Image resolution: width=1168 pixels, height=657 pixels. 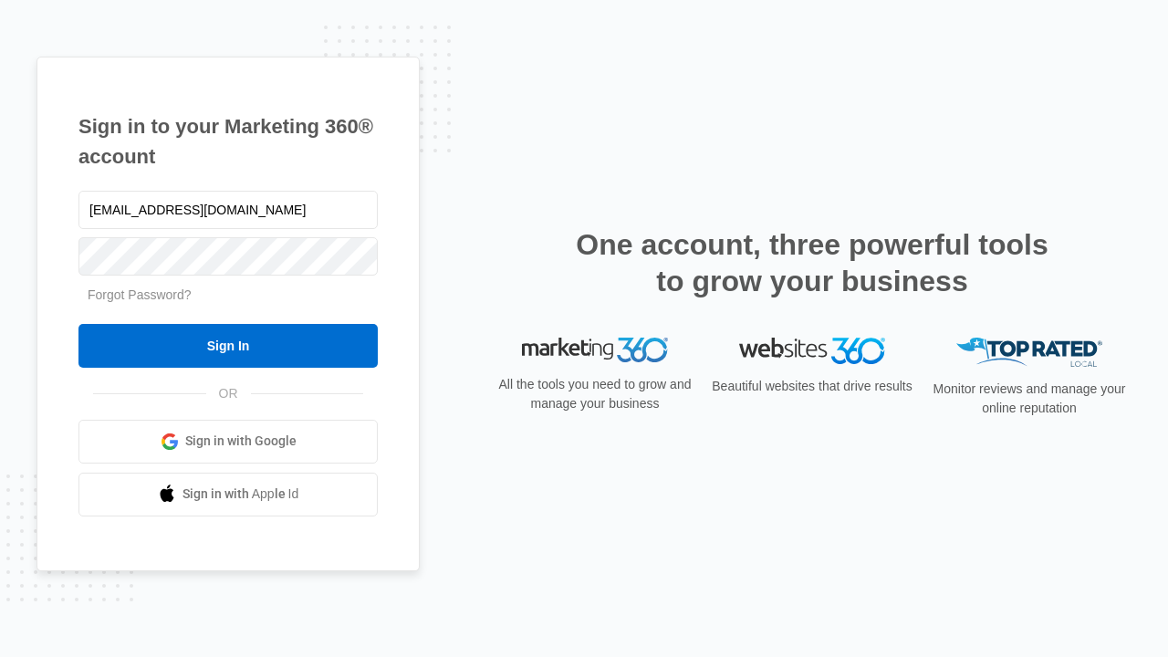 What do you see at coordinates (228, 393) in the screenshot?
I see `span: OR` at bounding box center [228, 393].